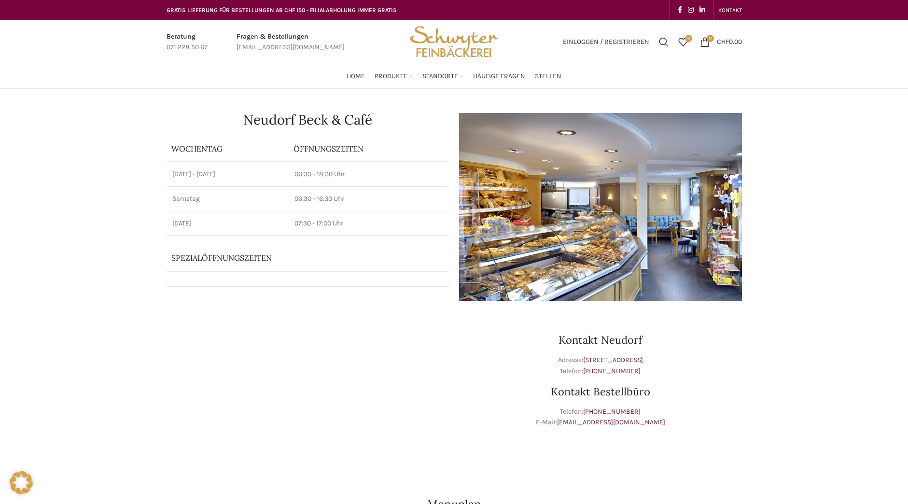 Image resolution: width=908 pixels, height=504 pixels. I want to click on span: Standorte, so click(440, 76).